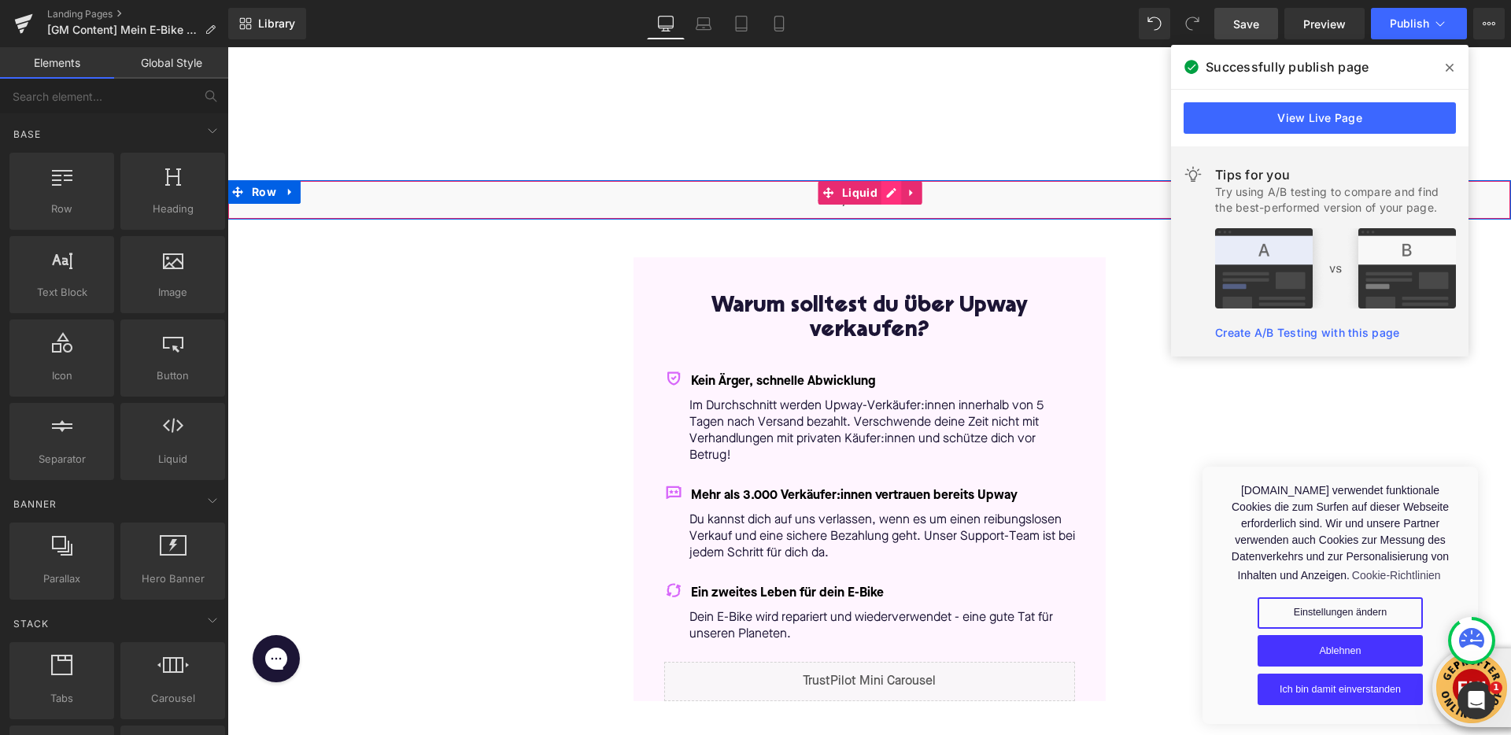 This screenshot has height=735, width=1511. What do you see at coordinates (1112, 548) in the screenshot?
I see `div: cookie bar` at bounding box center [1112, 548].